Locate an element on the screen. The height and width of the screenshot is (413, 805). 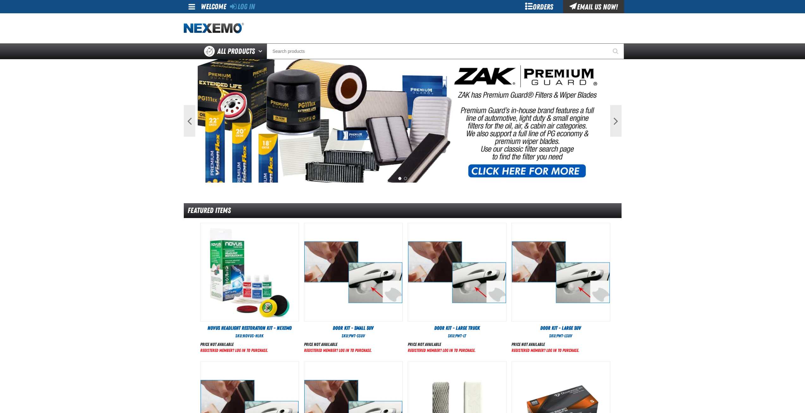
img: Door Kit - Large Truck is located at coordinates (457, 272).